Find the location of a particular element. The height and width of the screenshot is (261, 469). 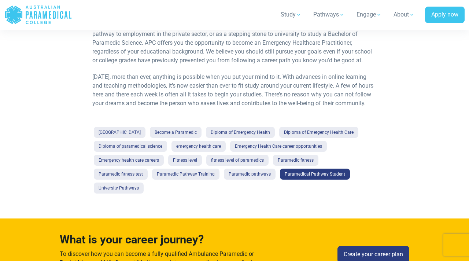

span: Sign up with Facebook is located at coordinates (55, 94).